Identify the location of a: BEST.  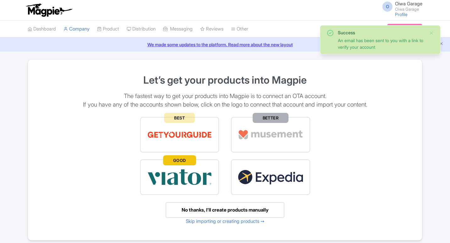
(180, 134).